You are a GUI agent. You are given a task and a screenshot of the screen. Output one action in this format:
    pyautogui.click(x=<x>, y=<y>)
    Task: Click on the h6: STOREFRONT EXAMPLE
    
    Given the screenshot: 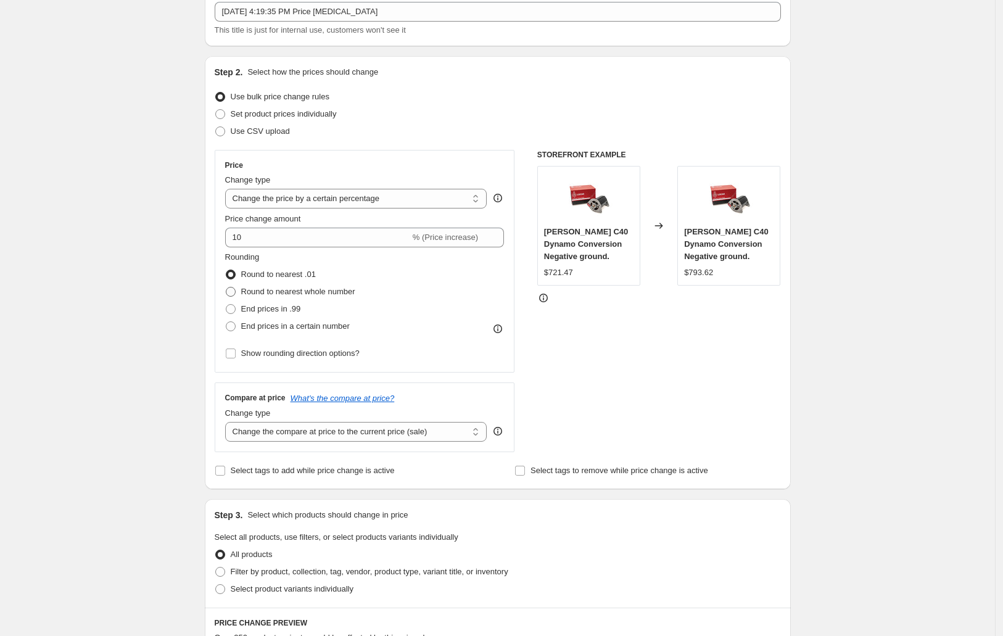 What is the action you would take?
    pyautogui.click(x=659, y=155)
    